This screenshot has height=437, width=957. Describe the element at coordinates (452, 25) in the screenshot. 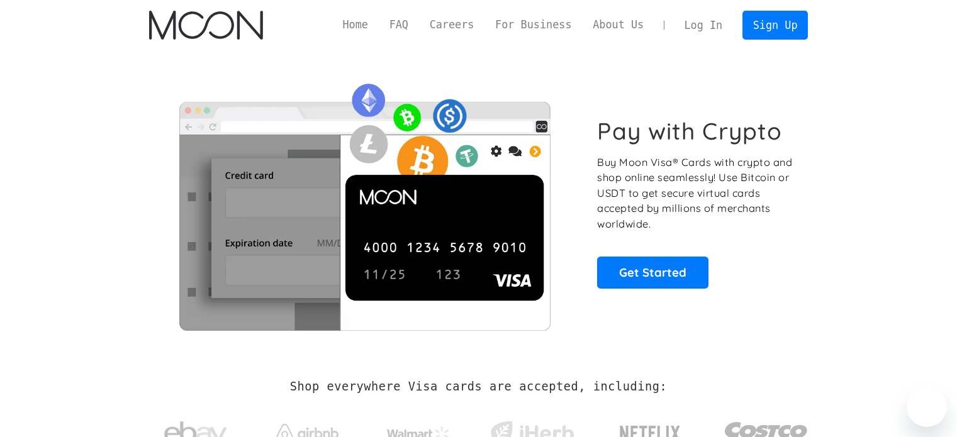

I see `a: Careers` at that location.